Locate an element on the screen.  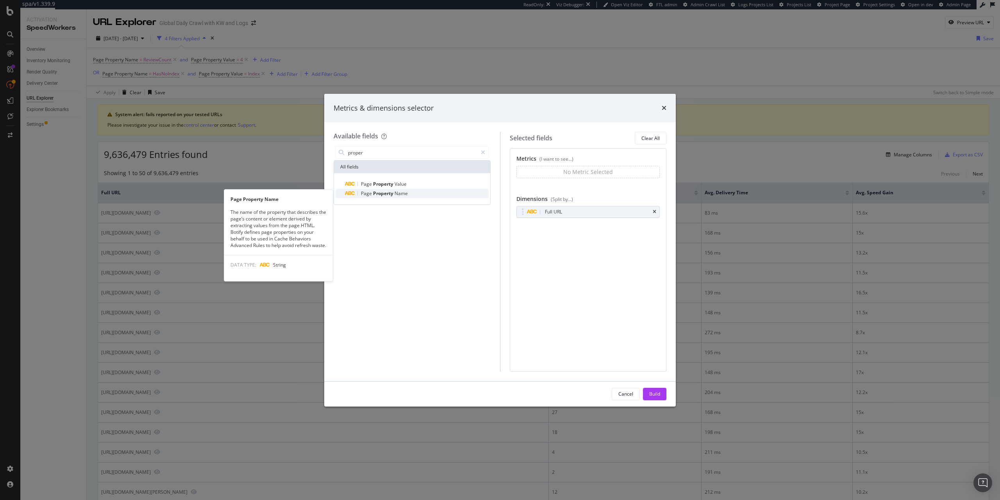
span: Name is located at coordinates (401, 193).